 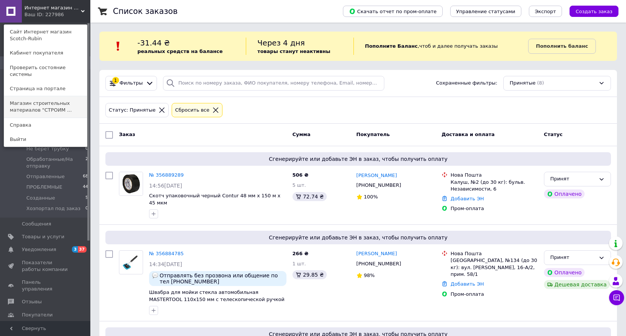 I want to click on span: Управление статусами, so click(x=485, y=11).